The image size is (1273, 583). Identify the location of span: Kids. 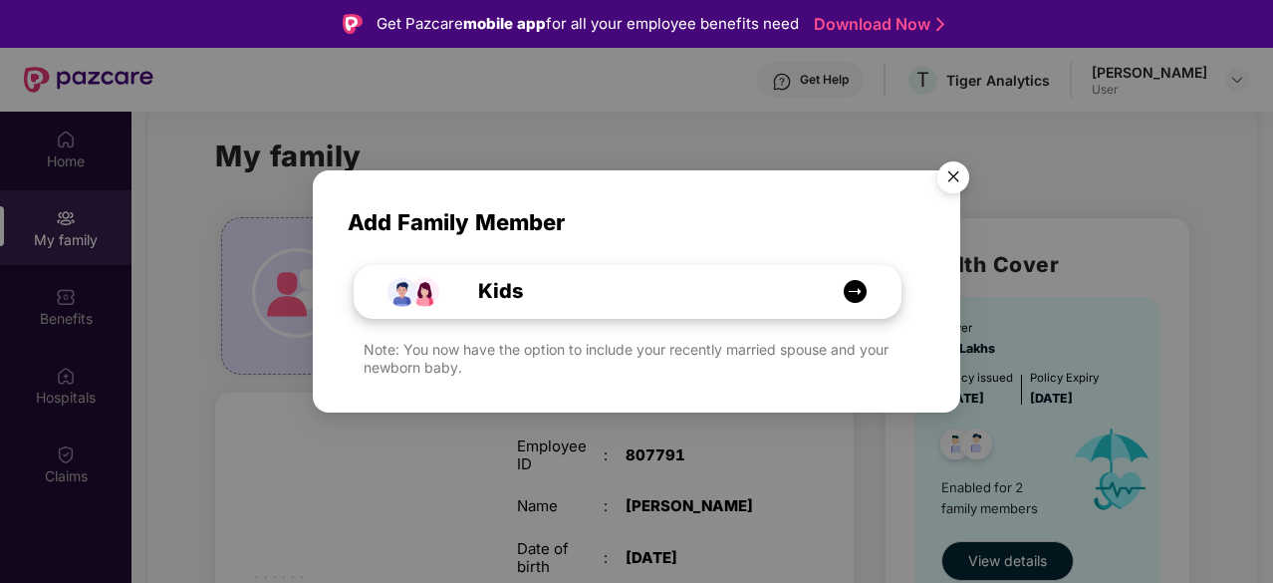
(478, 291).